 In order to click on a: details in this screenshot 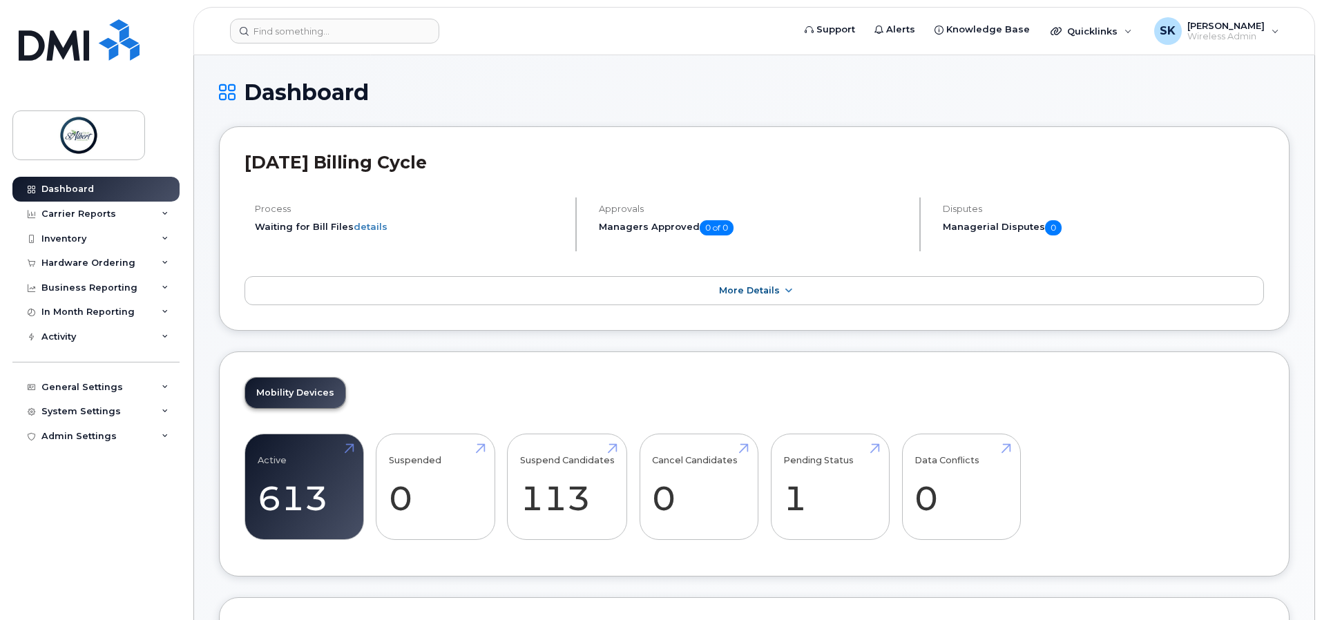, I will do `click(370, 226)`.